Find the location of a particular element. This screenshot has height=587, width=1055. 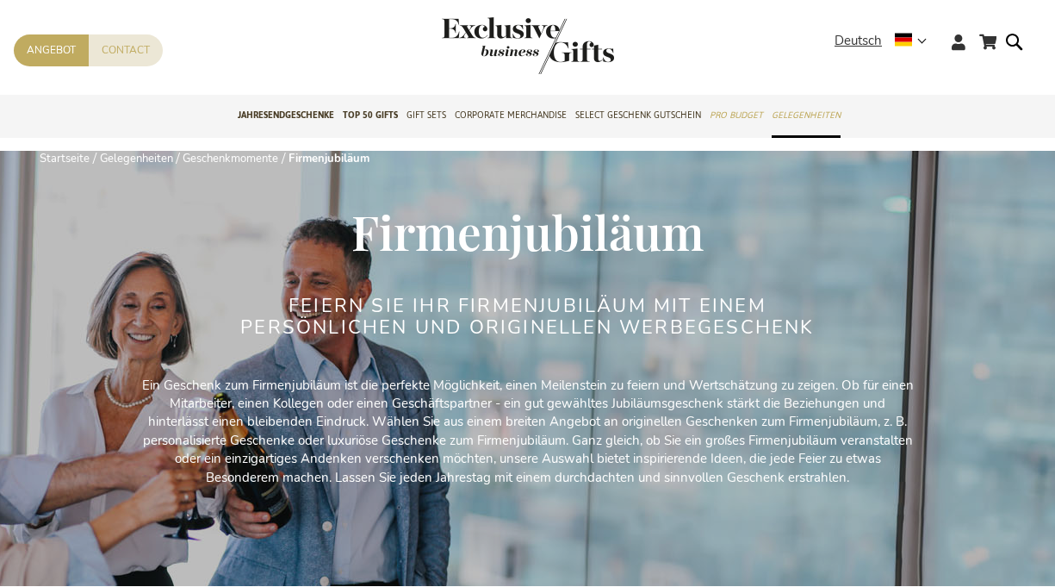

span: Corporate Merchandise is located at coordinates (511, 115).